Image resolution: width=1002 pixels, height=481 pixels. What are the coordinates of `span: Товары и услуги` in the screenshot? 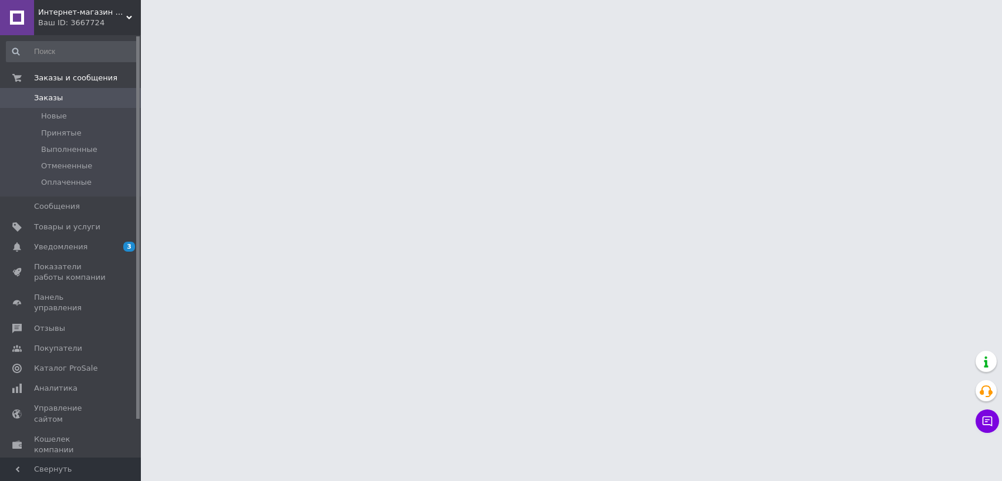 It's located at (67, 227).